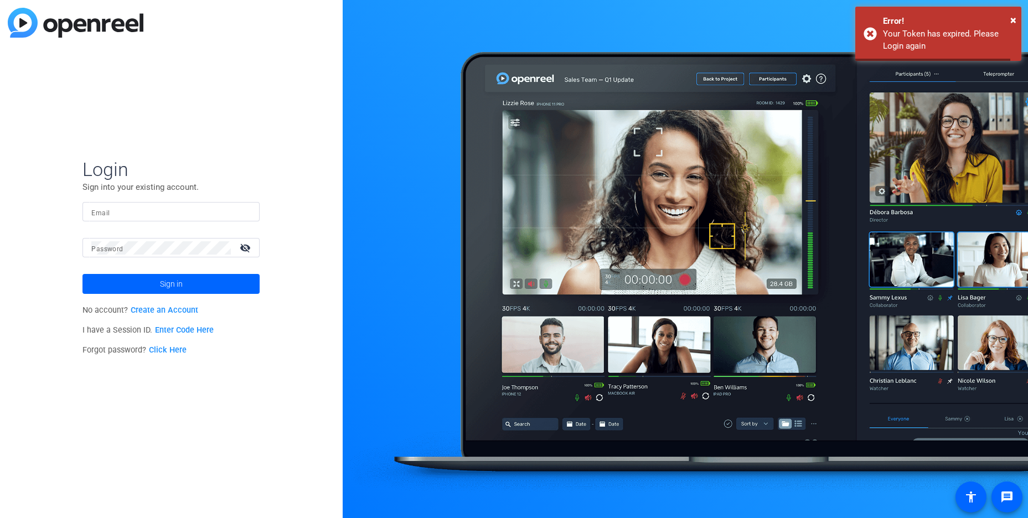  What do you see at coordinates (168, 350) in the screenshot?
I see `a: Click Here` at bounding box center [168, 350].